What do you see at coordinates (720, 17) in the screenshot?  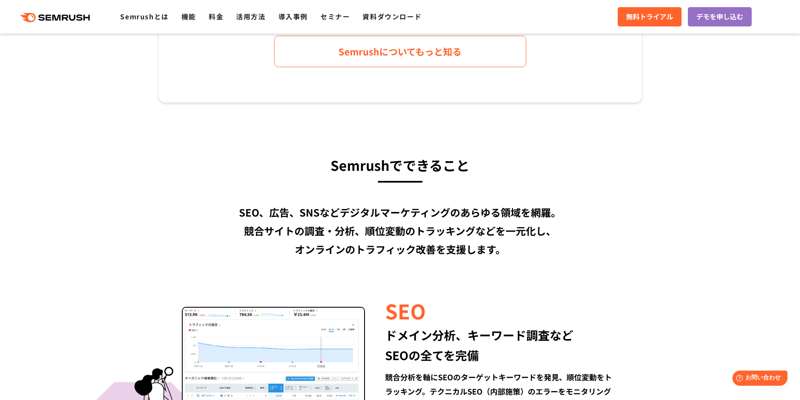 I see `span: デモを申し込む` at bounding box center [720, 17].